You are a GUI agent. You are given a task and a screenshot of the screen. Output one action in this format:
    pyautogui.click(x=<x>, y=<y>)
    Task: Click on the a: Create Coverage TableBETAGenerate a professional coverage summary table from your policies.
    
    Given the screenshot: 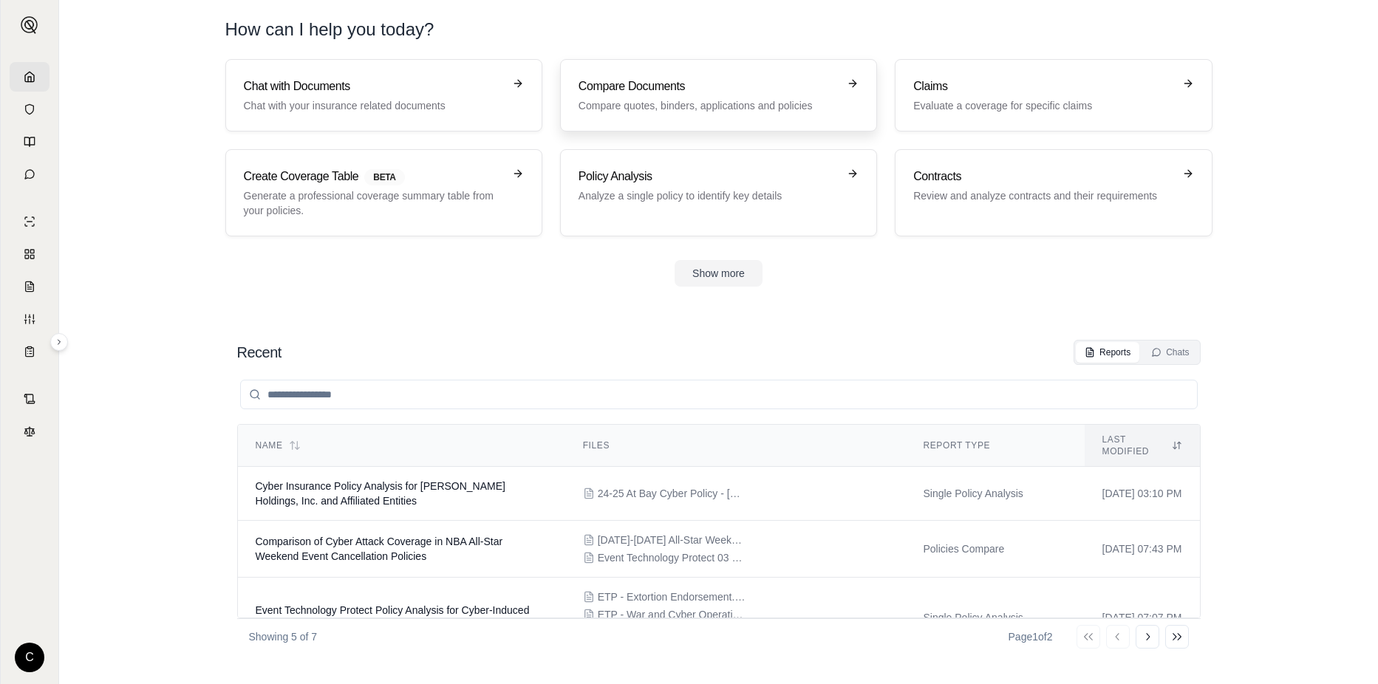 What is the action you would take?
    pyautogui.click(x=383, y=193)
    